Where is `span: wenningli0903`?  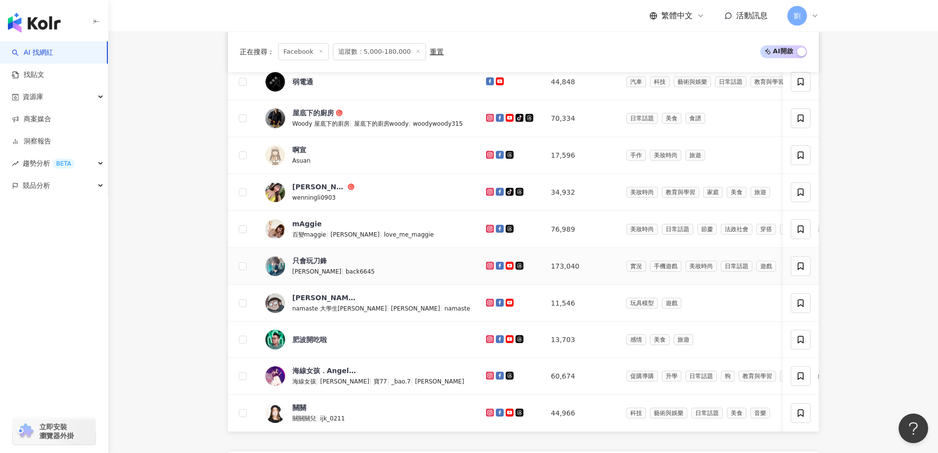
span: wenningli0903 is located at coordinates (314, 198).